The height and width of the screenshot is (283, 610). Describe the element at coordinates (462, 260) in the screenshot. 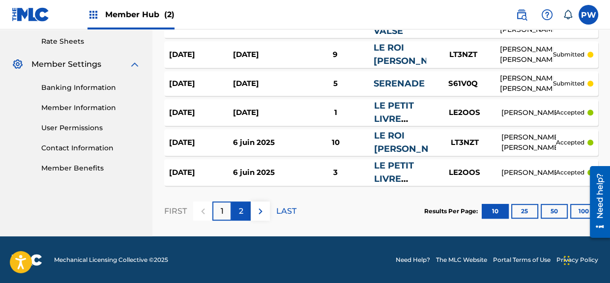

I see `a: The MLC Website` at that location.